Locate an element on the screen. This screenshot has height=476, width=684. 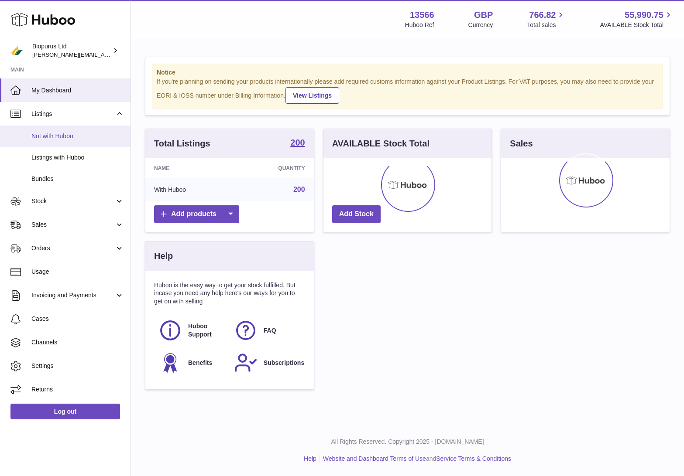
span: Stock is located at coordinates (73, 201).